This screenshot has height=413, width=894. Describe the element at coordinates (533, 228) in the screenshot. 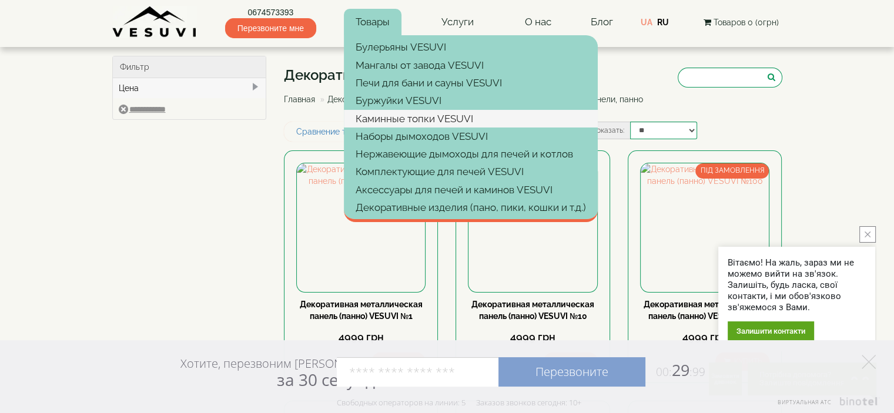

I see `img: Декоративная металлическая панель (панно) VESUVI №10` at that location.